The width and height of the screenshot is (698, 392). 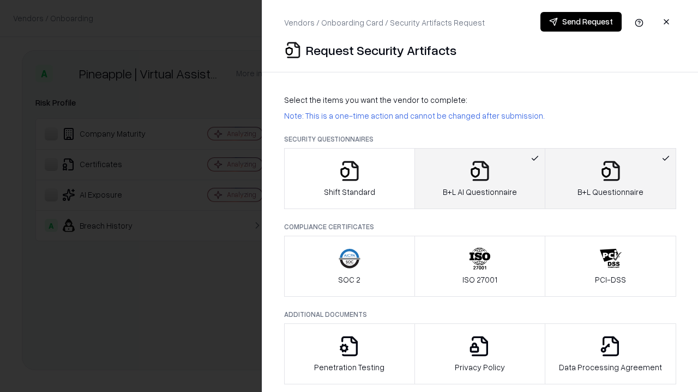 What do you see at coordinates (480, 227) in the screenshot?
I see `p: Compliance Certificates` at bounding box center [480, 227].